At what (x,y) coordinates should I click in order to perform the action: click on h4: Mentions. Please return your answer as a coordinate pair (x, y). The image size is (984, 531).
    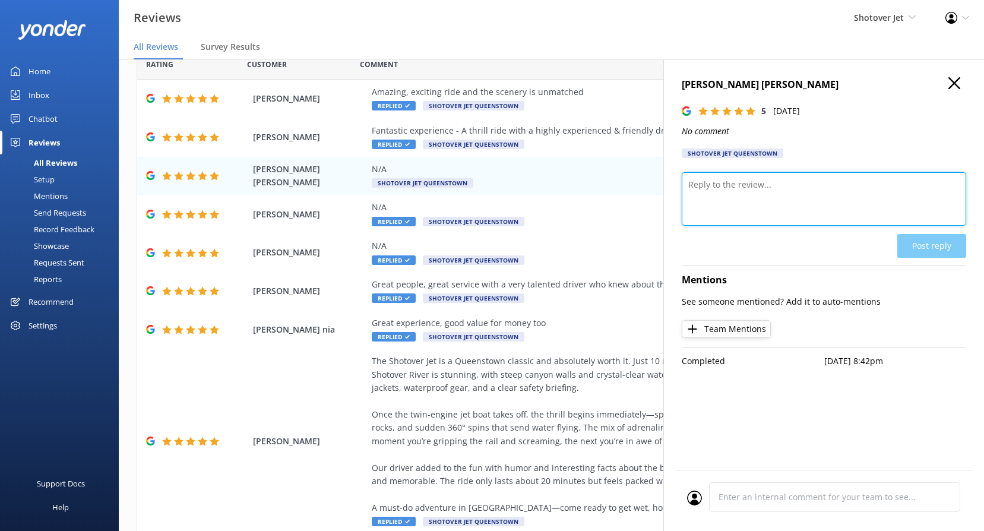
    Looking at the image, I should click on (824, 280).